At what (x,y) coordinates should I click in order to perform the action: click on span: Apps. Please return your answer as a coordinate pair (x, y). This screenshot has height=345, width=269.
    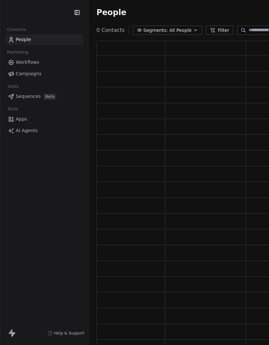
    Looking at the image, I should click on (21, 119).